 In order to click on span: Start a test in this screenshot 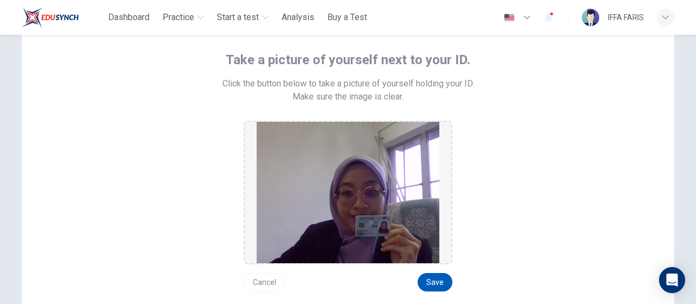, I will do `click(238, 17)`.